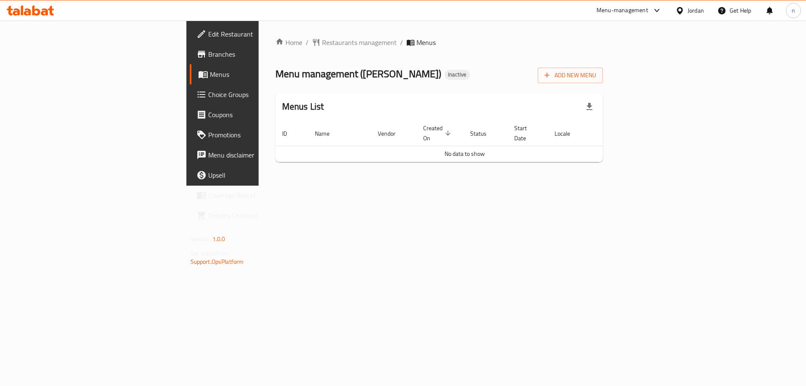 This screenshot has height=386, width=806. Describe the element at coordinates (261, 155) in the screenshot. I see `span: Menu disclaimer` at that location.